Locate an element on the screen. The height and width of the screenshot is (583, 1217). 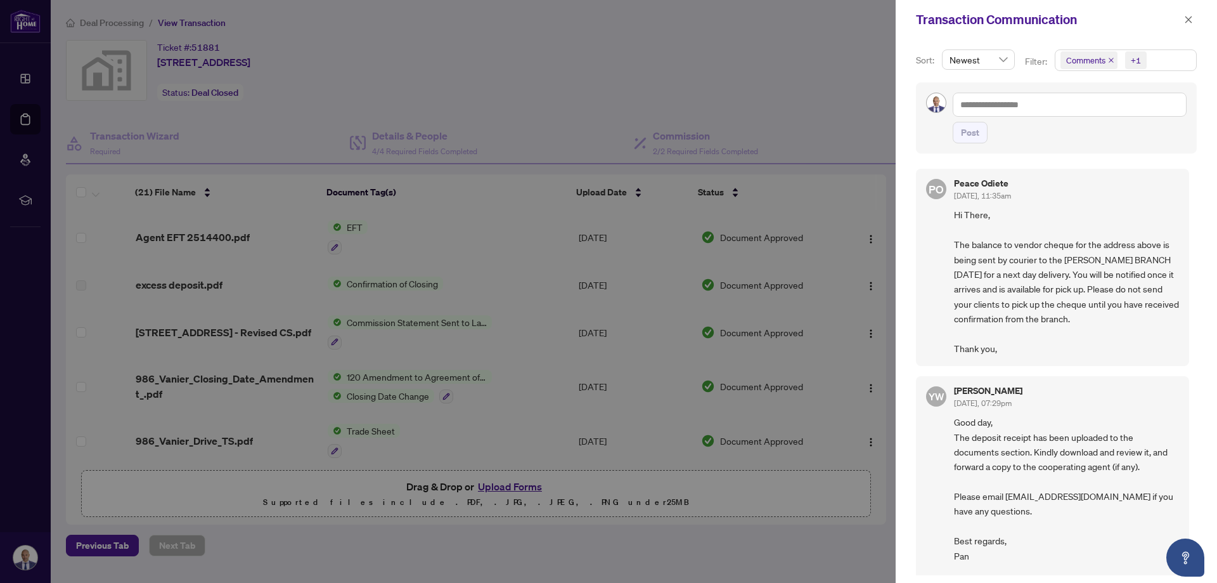
button: Post is located at coordinates (970, 132).